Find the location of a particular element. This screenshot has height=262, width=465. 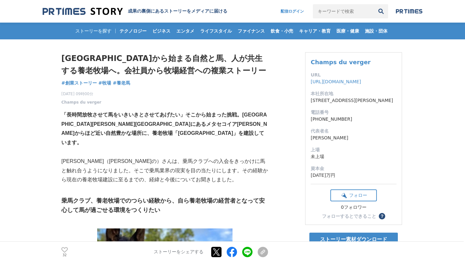

p: ストーリーをシェアする is located at coordinates (179, 252).